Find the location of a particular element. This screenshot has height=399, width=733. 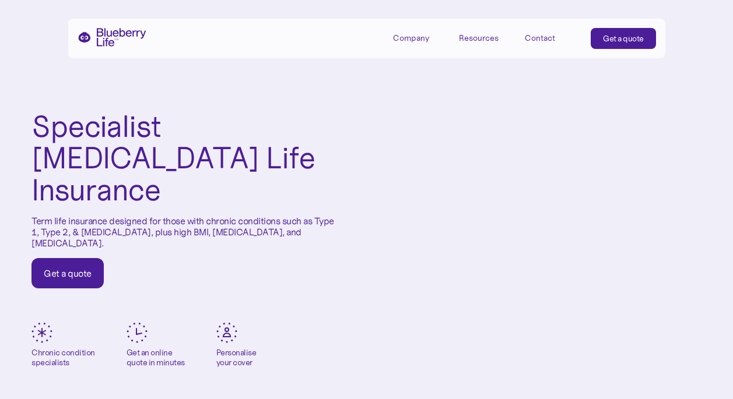

div: Get an online quote in minutes is located at coordinates (156, 358).